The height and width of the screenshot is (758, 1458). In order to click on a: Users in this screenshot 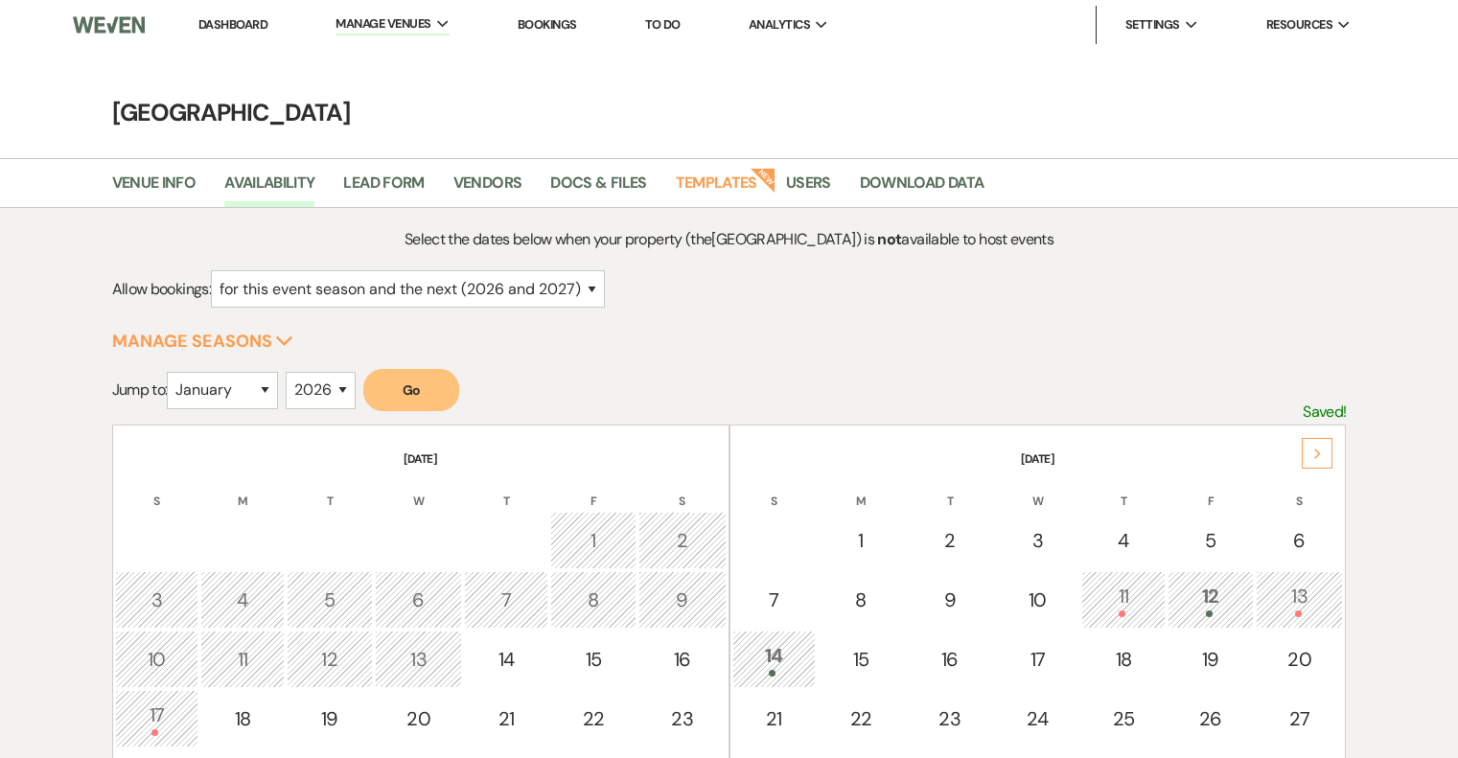, I will do `click(808, 189)`.